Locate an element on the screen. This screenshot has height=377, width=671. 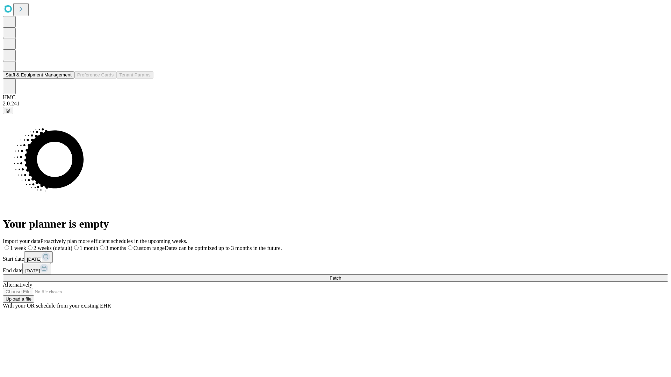
div: 2.0.241 is located at coordinates (335, 104).